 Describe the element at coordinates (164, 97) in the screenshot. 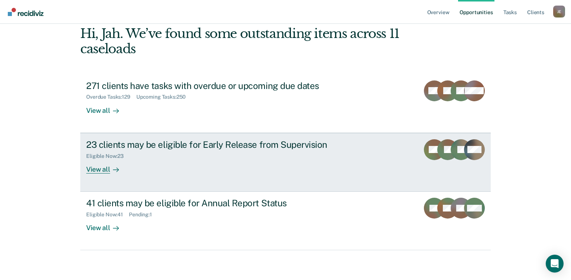

I see `div: Upcoming Tasks : 250` at that location.